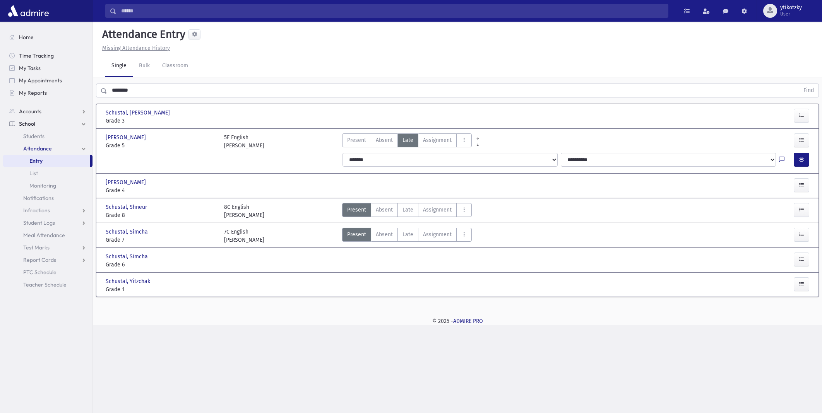 Image resolution: width=822 pixels, height=413 pixels. Describe the element at coordinates (28, 11) in the screenshot. I see `img: AdmirePro` at that location.